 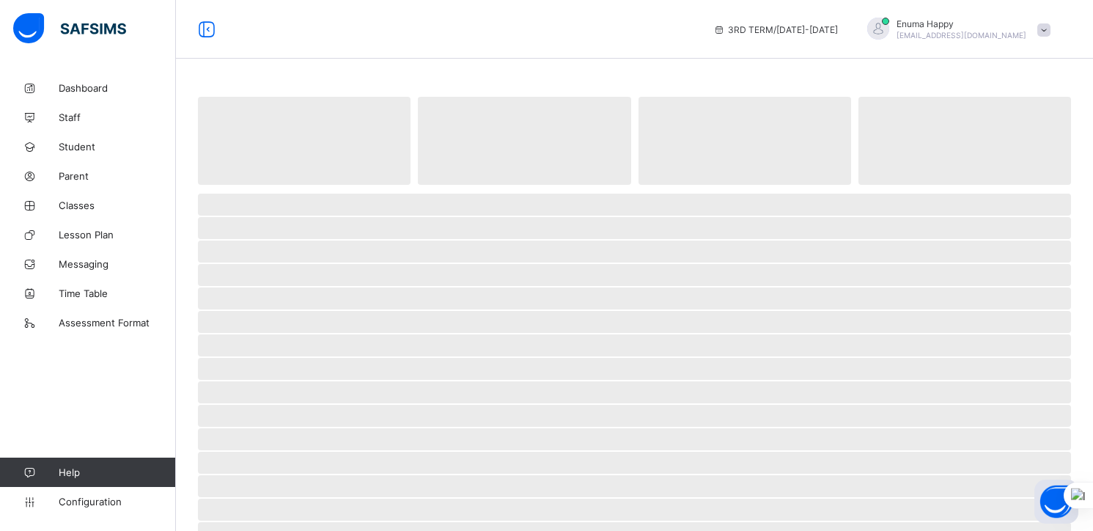 What do you see at coordinates (70, 29) in the screenshot?
I see `img: safsims` at bounding box center [70, 29].